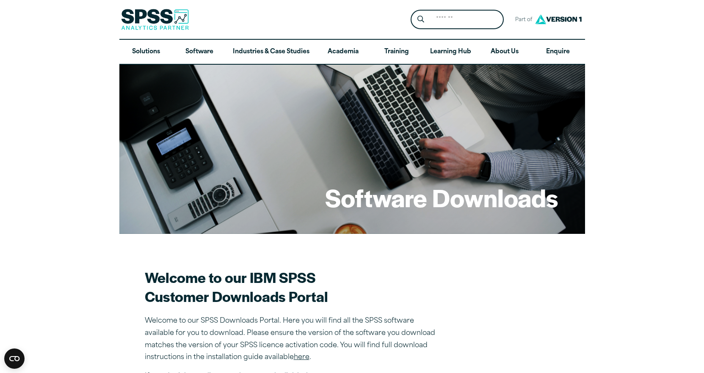  I want to click on a: Solutions, so click(146, 52).